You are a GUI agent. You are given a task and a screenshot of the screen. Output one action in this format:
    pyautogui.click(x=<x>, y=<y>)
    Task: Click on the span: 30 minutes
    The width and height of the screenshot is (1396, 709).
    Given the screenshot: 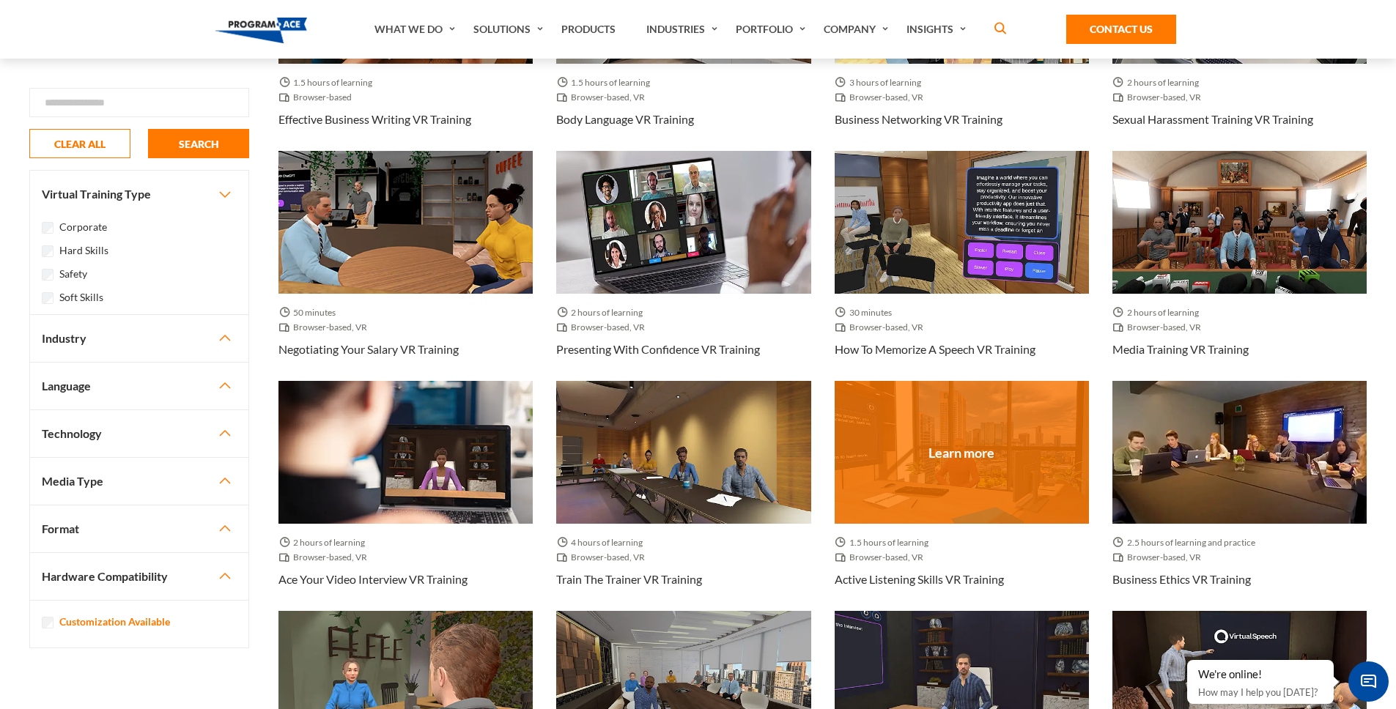 What is the action you would take?
    pyautogui.click(x=866, y=313)
    